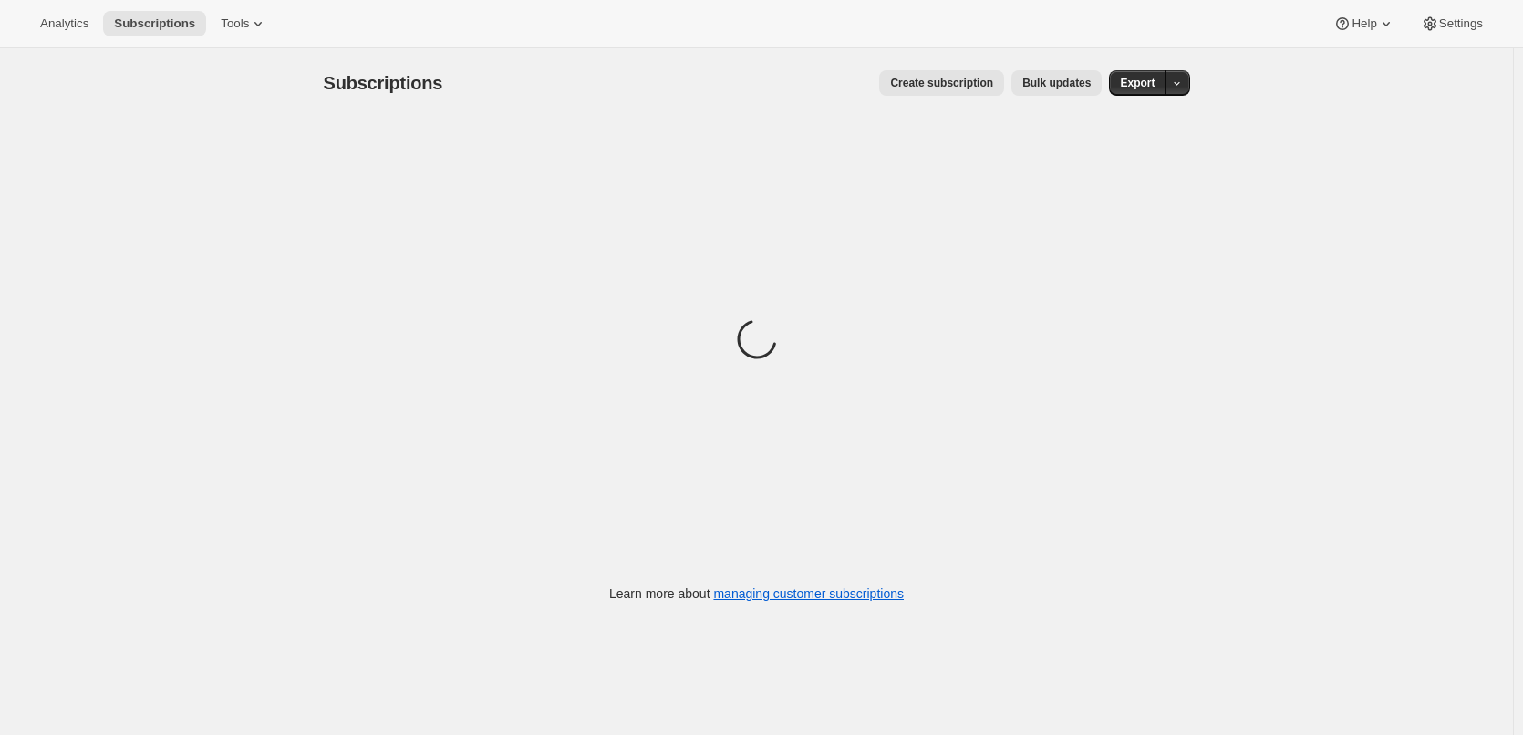 This screenshot has height=735, width=1523. I want to click on span: Create subscription, so click(941, 83).